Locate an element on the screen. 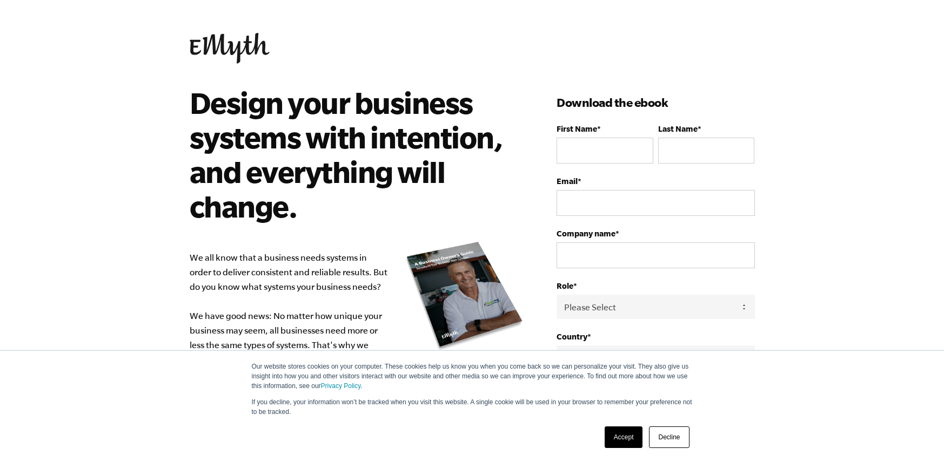 This screenshot has height=462, width=944. h3: Download the ebook is located at coordinates (655, 103).